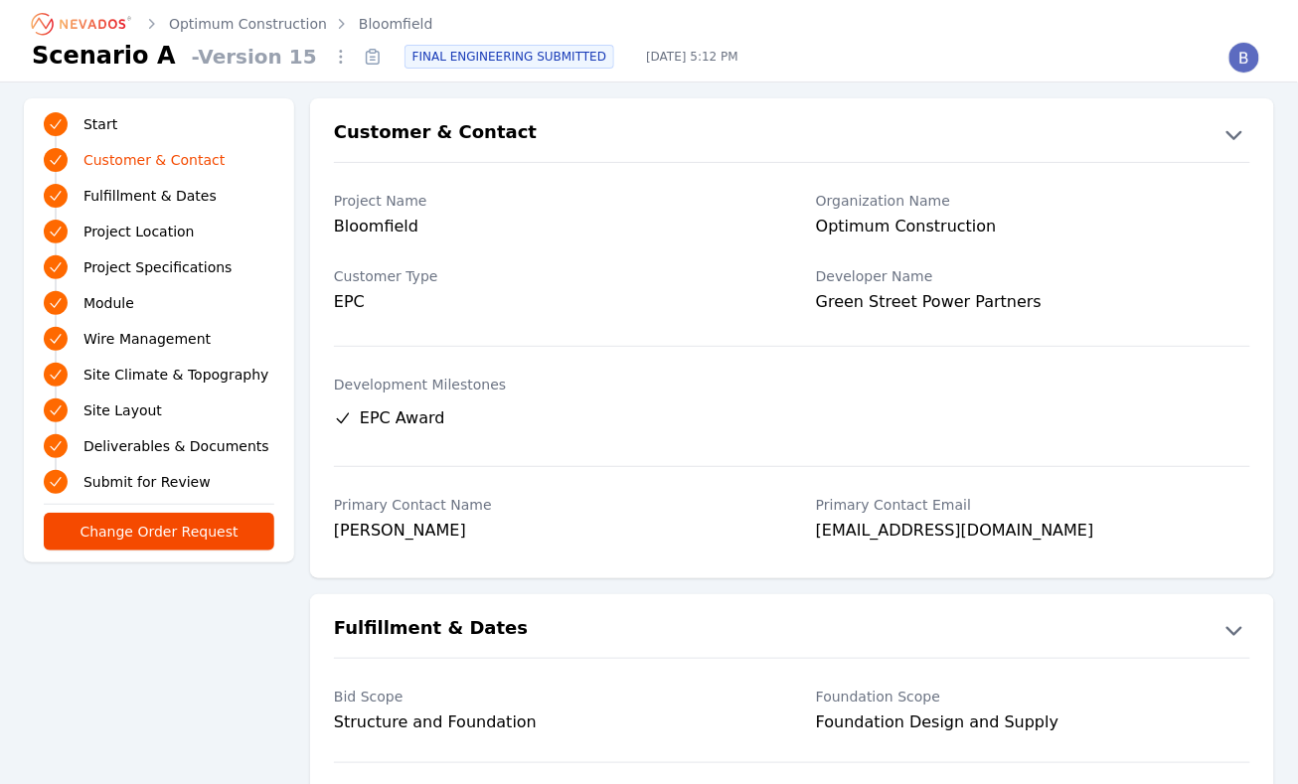 The height and width of the screenshot is (784, 1298). Describe the element at coordinates (403, 419) in the screenshot. I see `span: EPC Award` at that location.